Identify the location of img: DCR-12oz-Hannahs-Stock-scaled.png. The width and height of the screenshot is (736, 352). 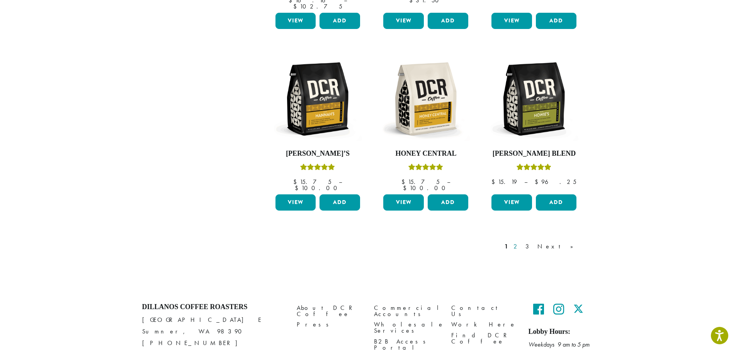
(317, 99).